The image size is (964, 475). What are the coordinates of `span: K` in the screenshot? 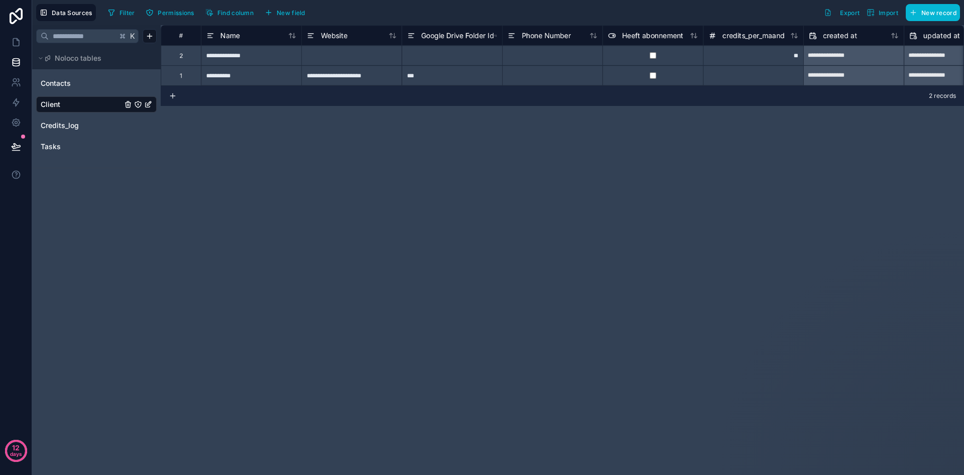 It's located at (133, 36).